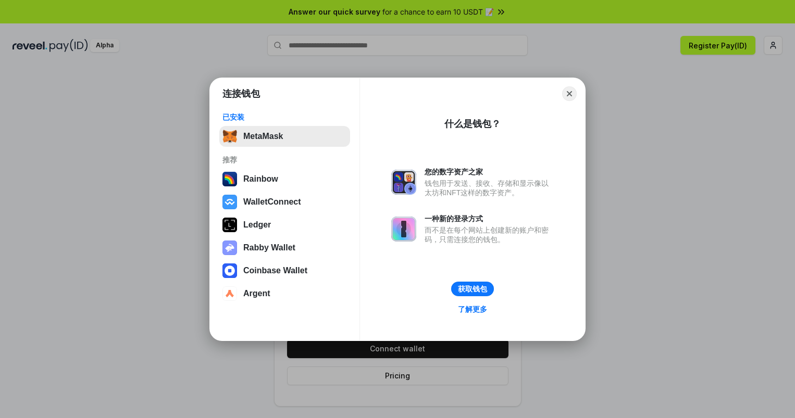 Image resolution: width=795 pixels, height=418 pixels. Describe the element at coordinates (275, 271) in the screenshot. I see `div: Coinbase Wallet` at that location.